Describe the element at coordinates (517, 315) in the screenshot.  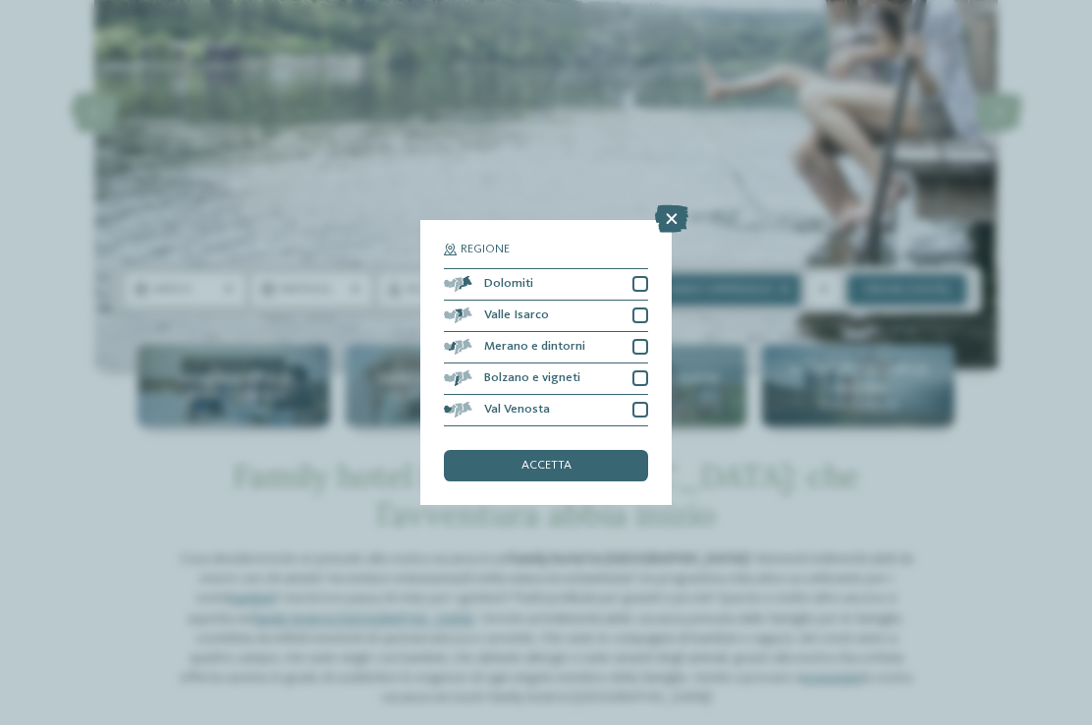
I see `span: Valle Isarco` at that location.